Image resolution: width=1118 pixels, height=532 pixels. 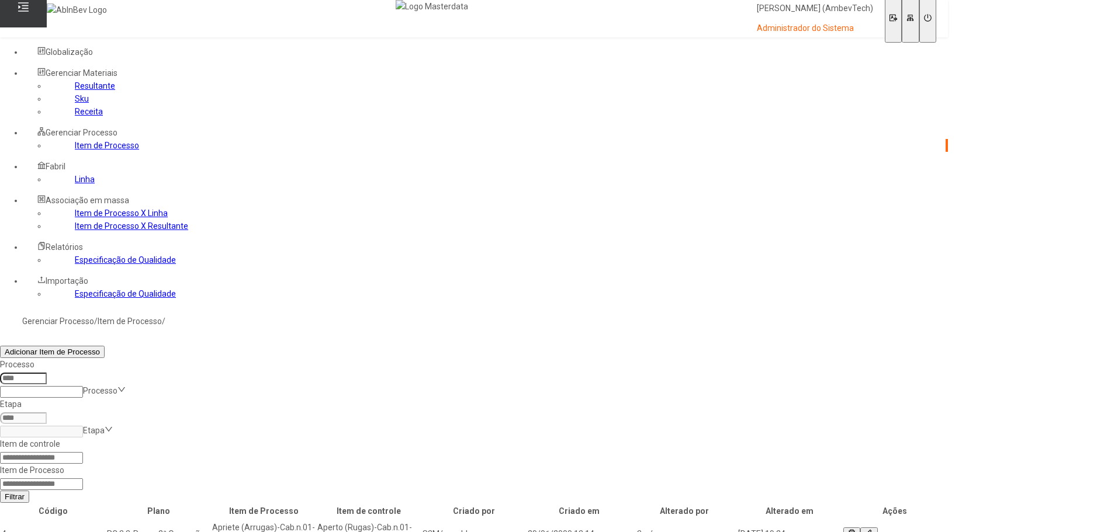 What do you see at coordinates (64, 247) in the screenshot?
I see `span: Relatórios` at bounding box center [64, 247].